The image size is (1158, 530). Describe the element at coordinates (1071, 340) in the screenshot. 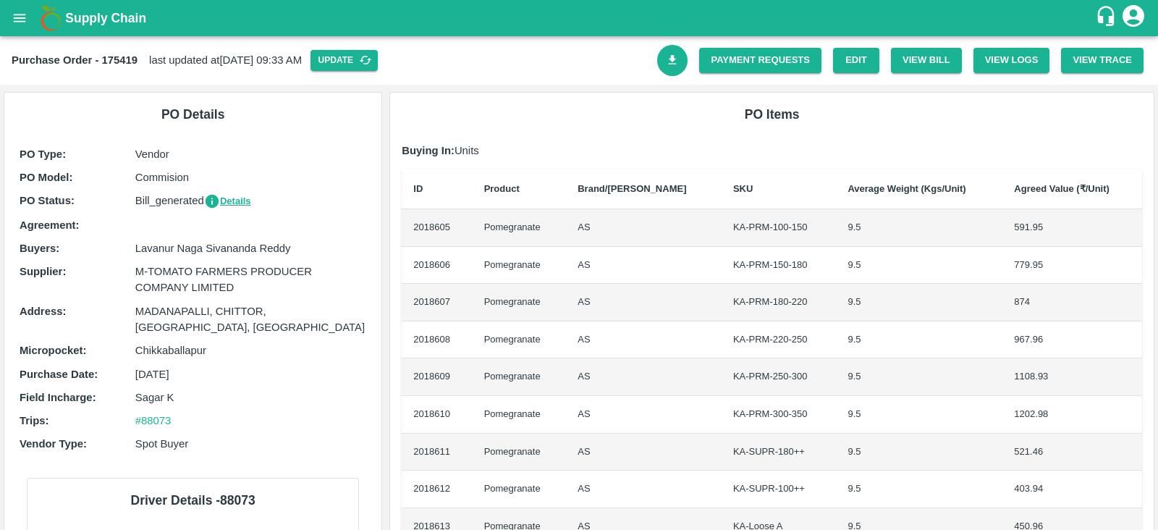

I see `td: 967.96` at that location.